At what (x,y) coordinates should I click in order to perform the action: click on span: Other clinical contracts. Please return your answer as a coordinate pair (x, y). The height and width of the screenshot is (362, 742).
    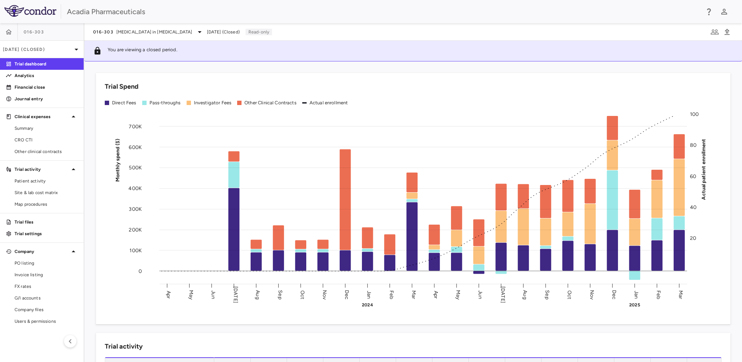
    Looking at the image, I should click on (46, 152).